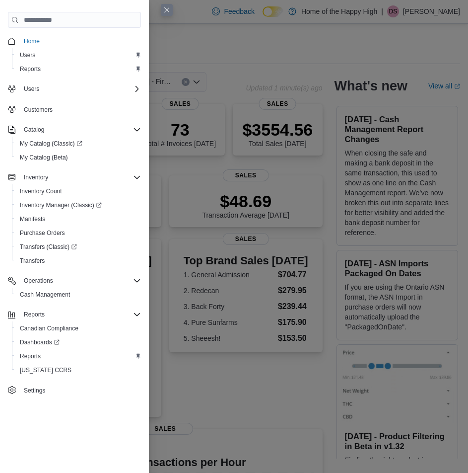 This screenshot has width=468, height=473. What do you see at coordinates (32, 261) in the screenshot?
I see `a: Transfers` at bounding box center [32, 261].